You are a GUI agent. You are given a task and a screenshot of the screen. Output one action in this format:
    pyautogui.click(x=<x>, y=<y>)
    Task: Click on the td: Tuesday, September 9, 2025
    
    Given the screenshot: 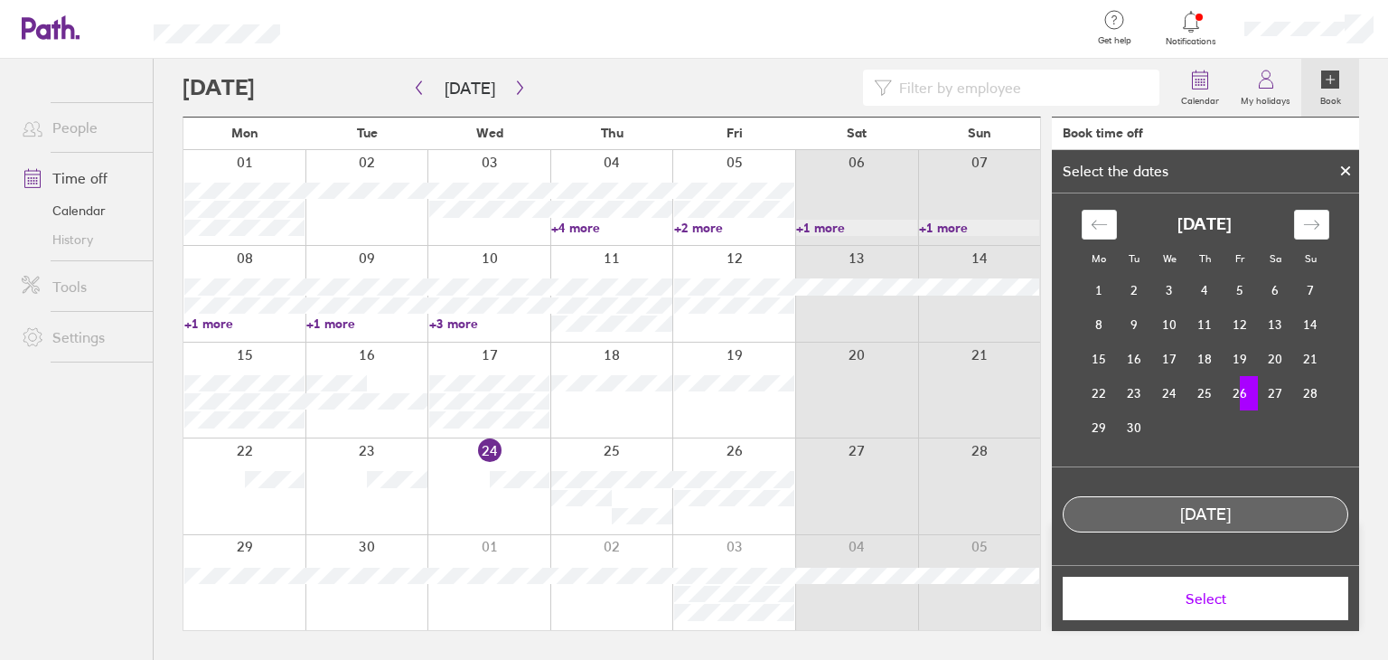 What is the action you would take?
    pyautogui.click(x=1134, y=324)
    